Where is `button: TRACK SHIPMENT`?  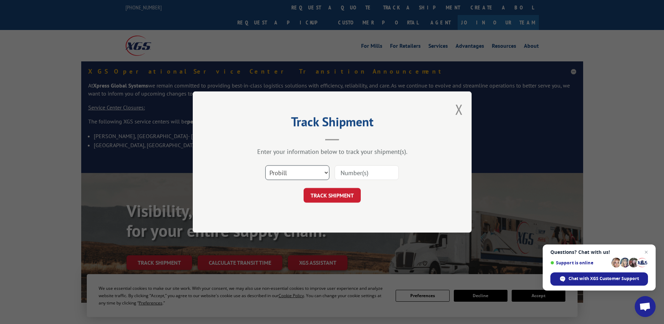 button: TRACK SHIPMENT is located at coordinates (332, 195).